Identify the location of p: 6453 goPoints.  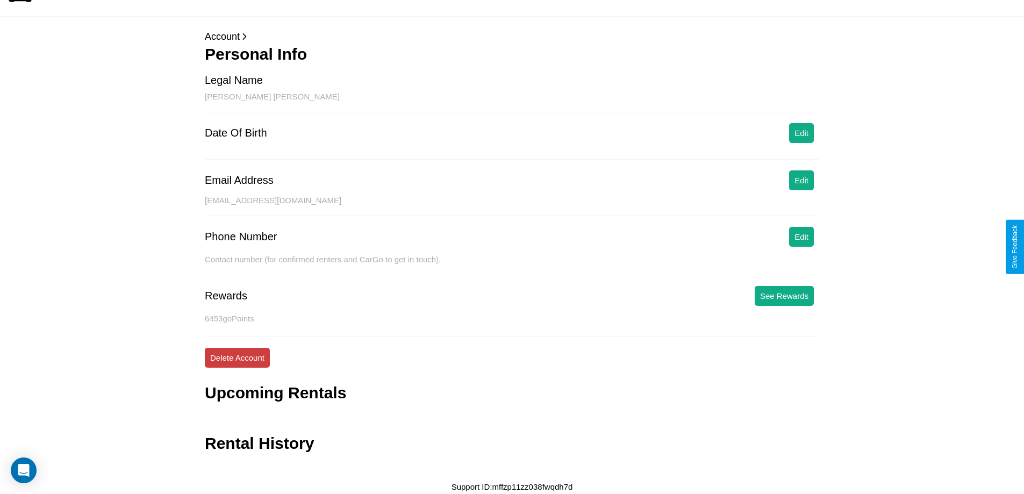
(512, 318).